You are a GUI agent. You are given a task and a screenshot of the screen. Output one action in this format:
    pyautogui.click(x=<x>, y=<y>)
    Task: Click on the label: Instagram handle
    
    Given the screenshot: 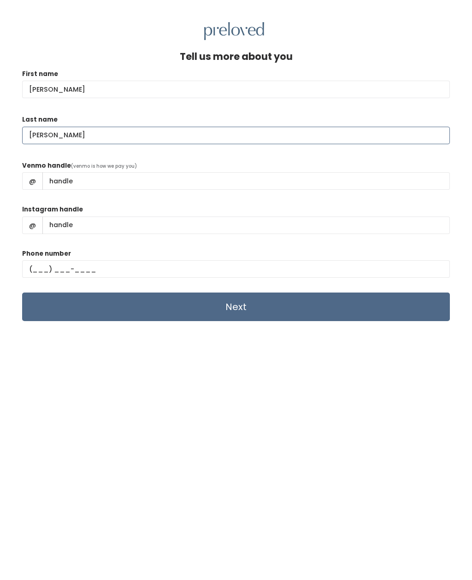 What is the action you would take?
    pyautogui.click(x=53, y=210)
    